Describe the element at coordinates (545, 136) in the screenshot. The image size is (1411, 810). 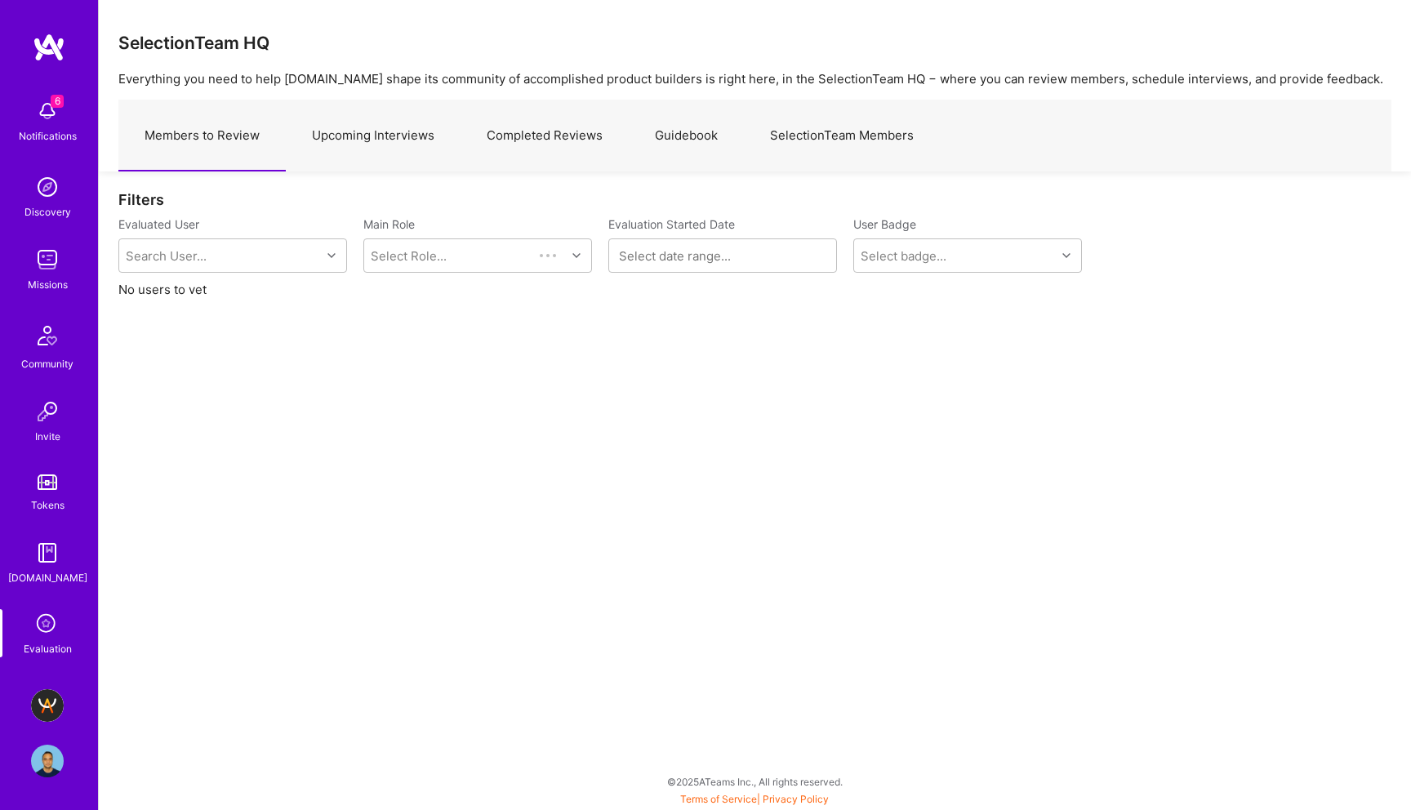
I see `a: Completed Reviews` at that location.